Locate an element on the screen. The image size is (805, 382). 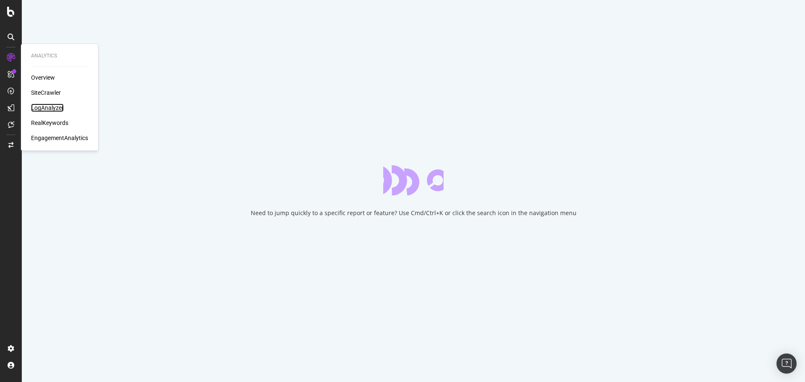
div: SiteCrawler is located at coordinates (46, 93).